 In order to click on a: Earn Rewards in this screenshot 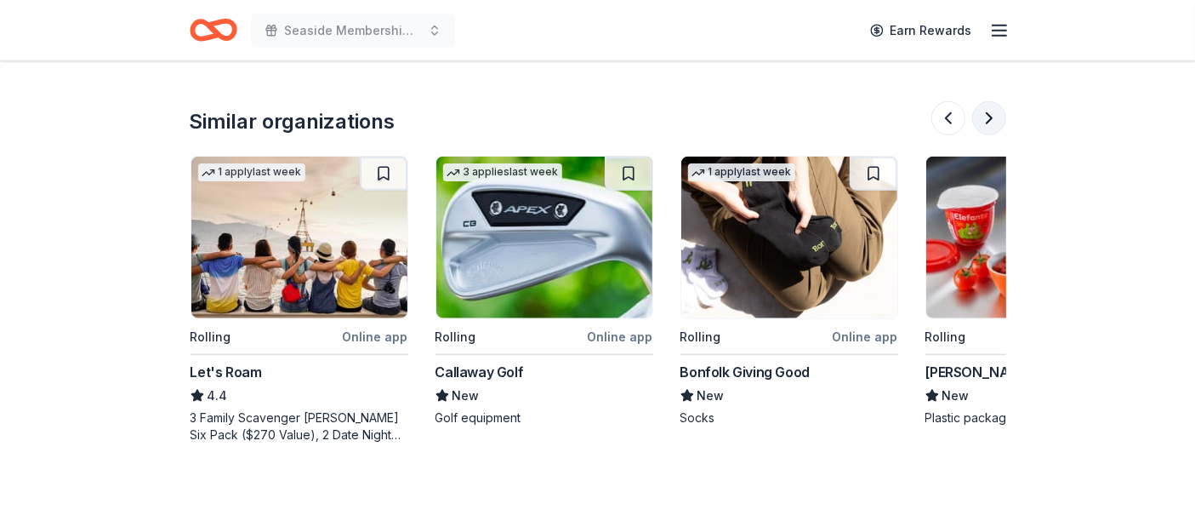, I will do `click(921, 31)`.